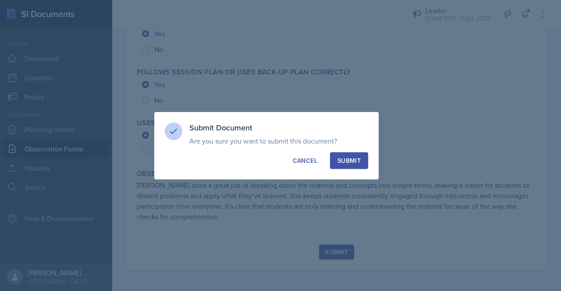  What do you see at coordinates (305, 161) in the screenshot?
I see `button: Cancel` at bounding box center [305, 161].